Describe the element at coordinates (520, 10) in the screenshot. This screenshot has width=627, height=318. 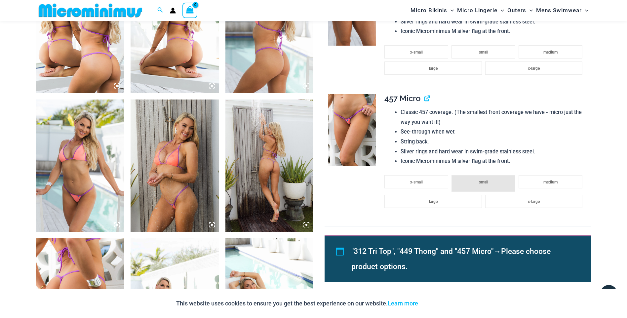
I see `a: OutersMenu ToggleMenu Toggle` at that location.